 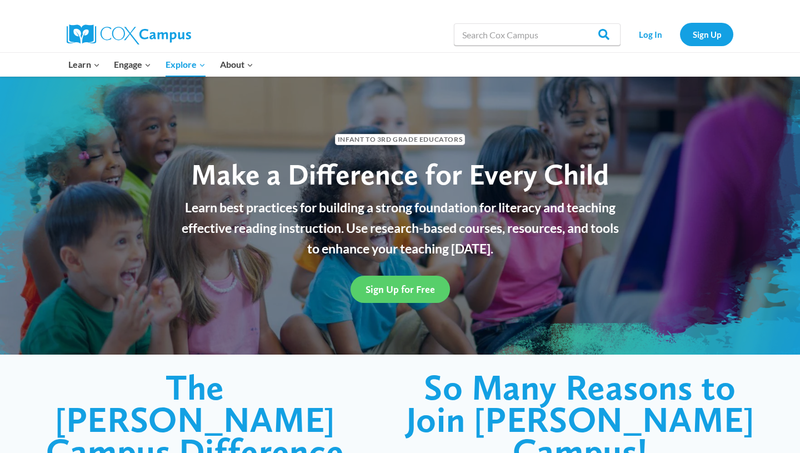 I want to click on a: Log In, so click(x=650, y=34).